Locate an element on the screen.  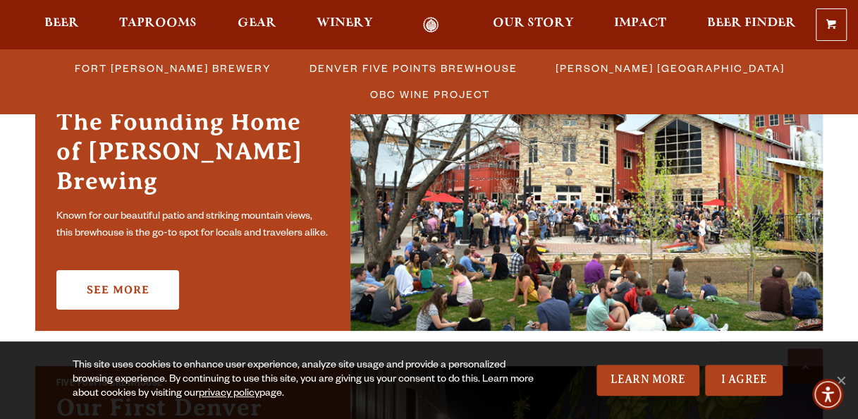
a: I Agree is located at coordinates (744, 380).